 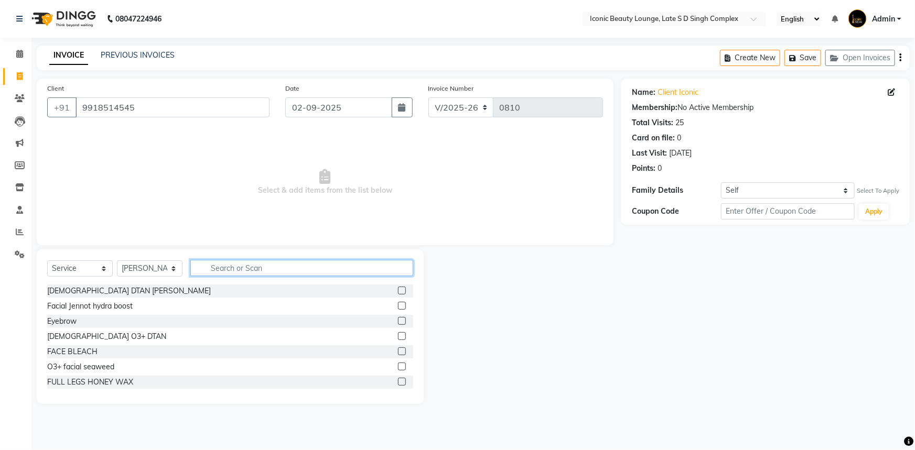 What do you see at coordinates (678, 92) in the screenshot?
I see `a: Client Iconic` at bounding box center [678, 92].